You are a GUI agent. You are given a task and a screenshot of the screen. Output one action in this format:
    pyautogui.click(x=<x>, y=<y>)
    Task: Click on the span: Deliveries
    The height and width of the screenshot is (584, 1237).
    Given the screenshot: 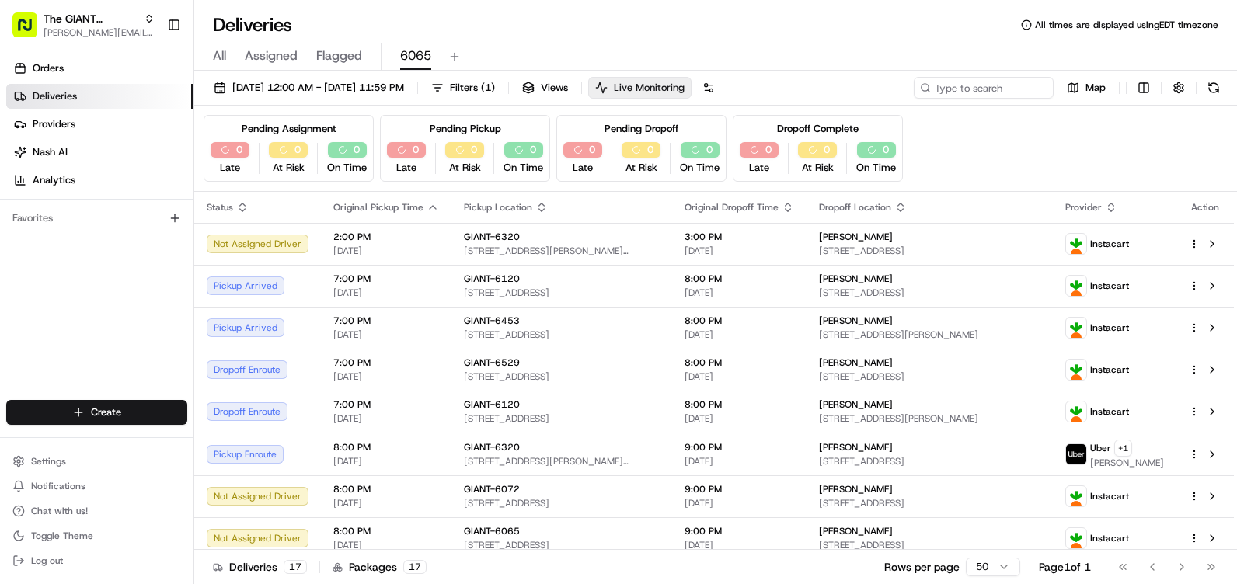 What is the action you would take?
    pyautogui.click(x=54, y=96)
    